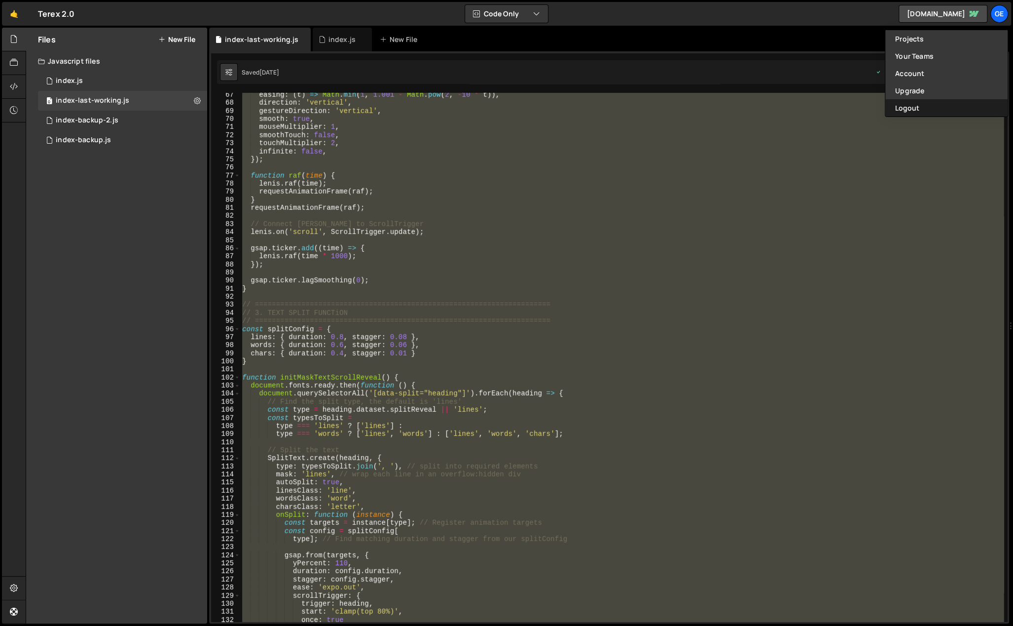 This screenshot has width=1013, height=626. What do you see at coordinates (225, 232) in the screenshot?
I see `div: 84` at bounding box center [225, 232].